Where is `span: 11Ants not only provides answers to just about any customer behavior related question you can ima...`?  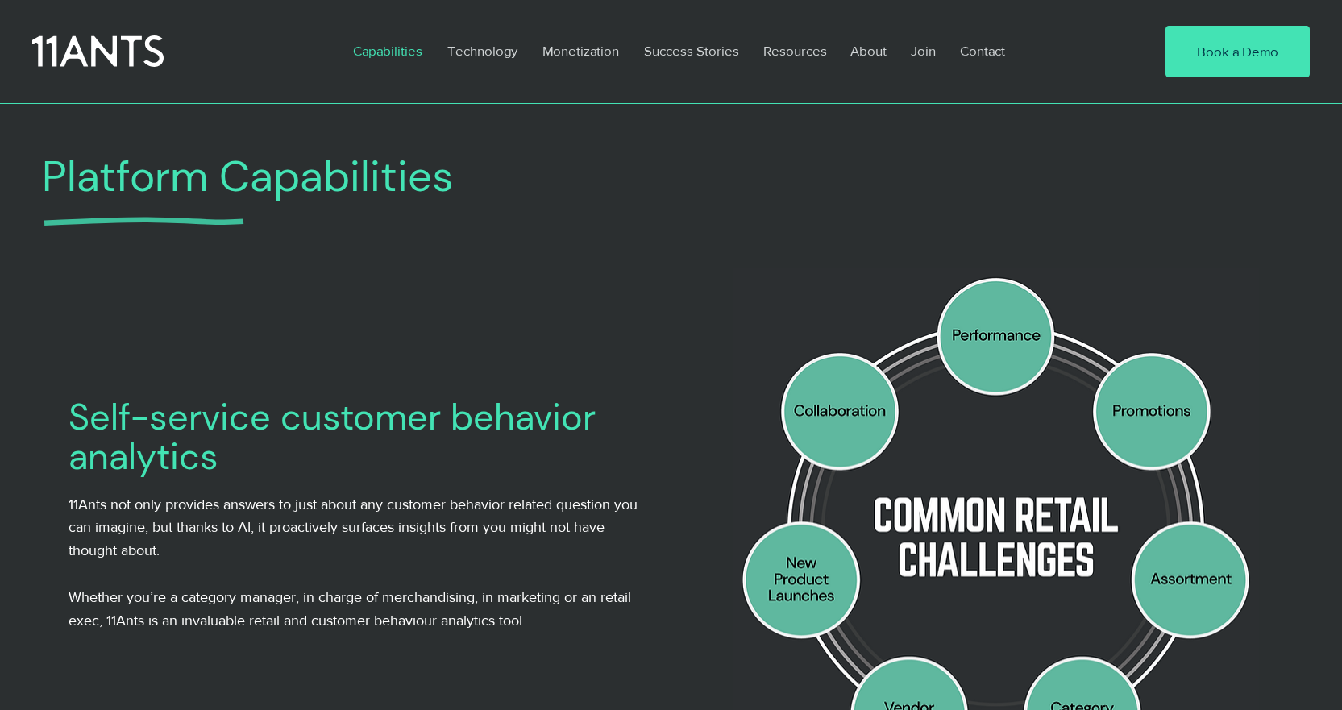 span: 11Ants not only provides answers to just about any customer behavior related question you can ima... is located at coordinates (353, 528).